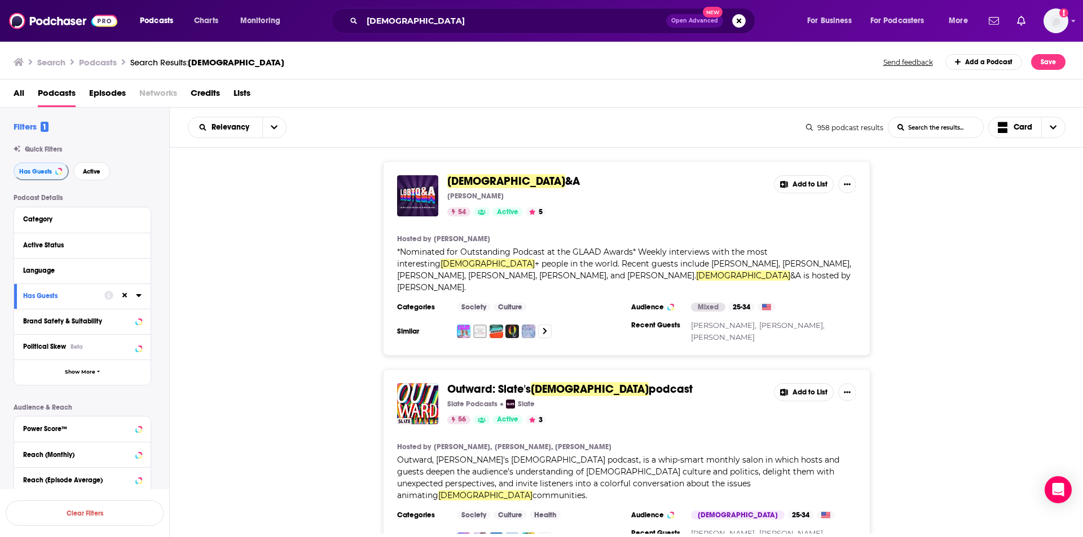  I want to click on span: Open Advanced, so click(694, 21).